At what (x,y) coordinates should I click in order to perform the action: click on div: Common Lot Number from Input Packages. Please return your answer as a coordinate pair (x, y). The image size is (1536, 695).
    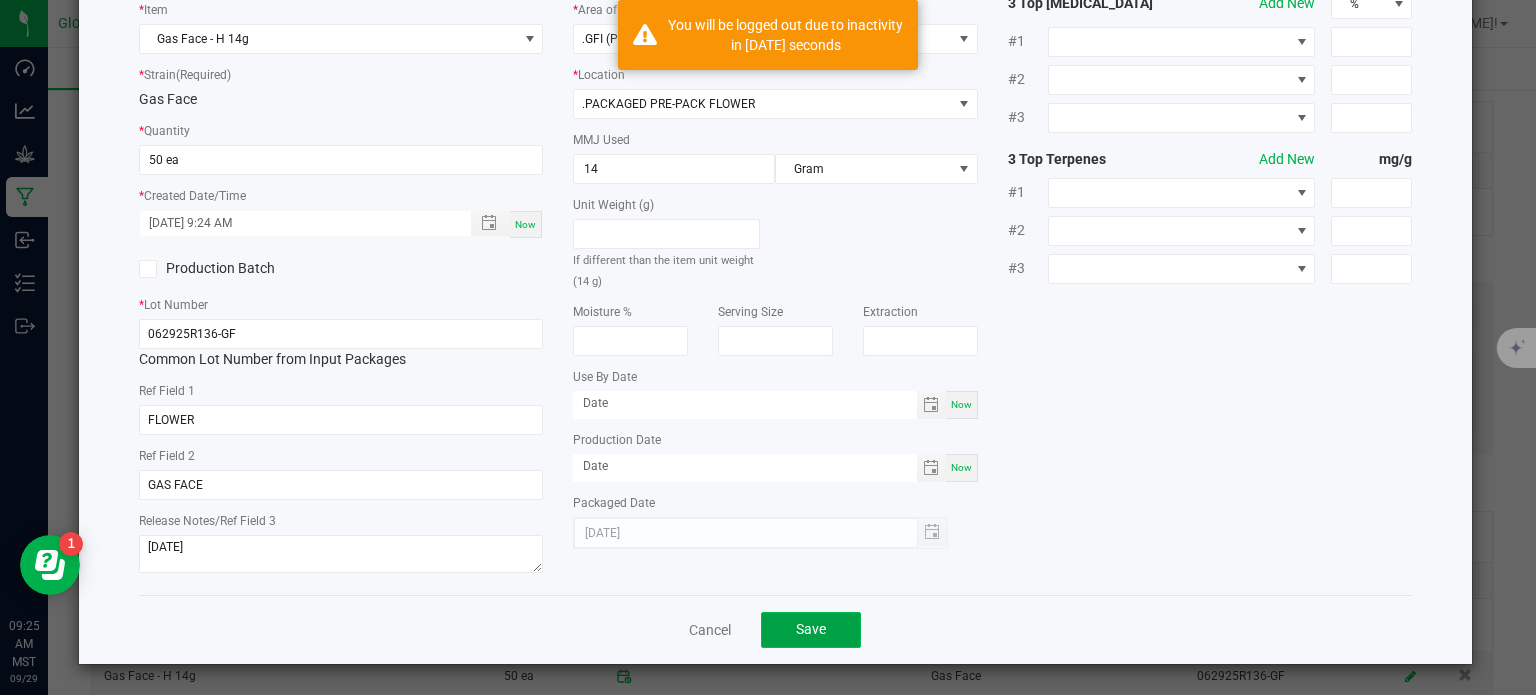
    Looking at the image, I should click on (341, 344).